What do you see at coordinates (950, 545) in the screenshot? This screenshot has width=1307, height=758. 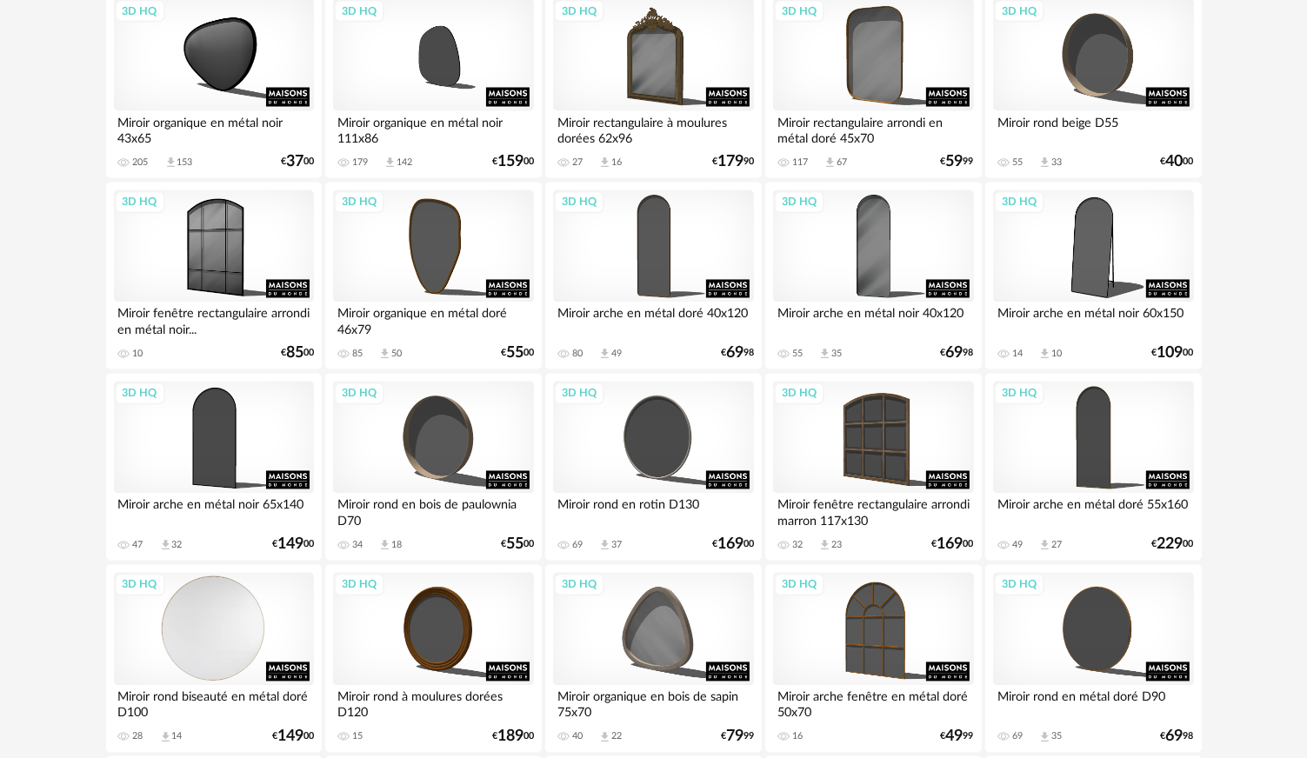 I see `span: 169` at bounding box center [950, 545].